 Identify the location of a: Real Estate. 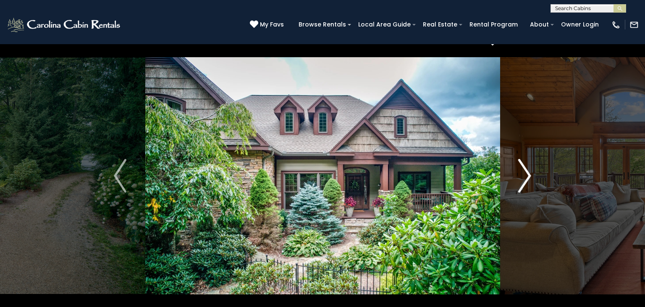
(440, 24).